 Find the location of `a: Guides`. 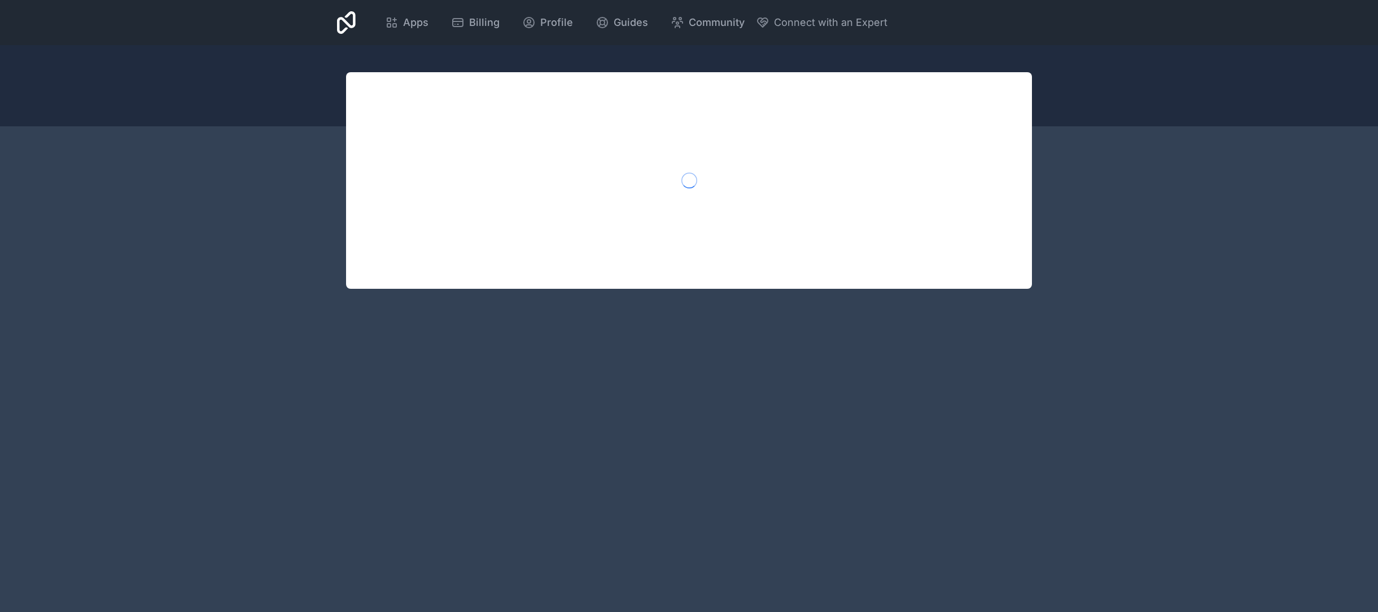

a: Guides is located at coordinates (621, 23).